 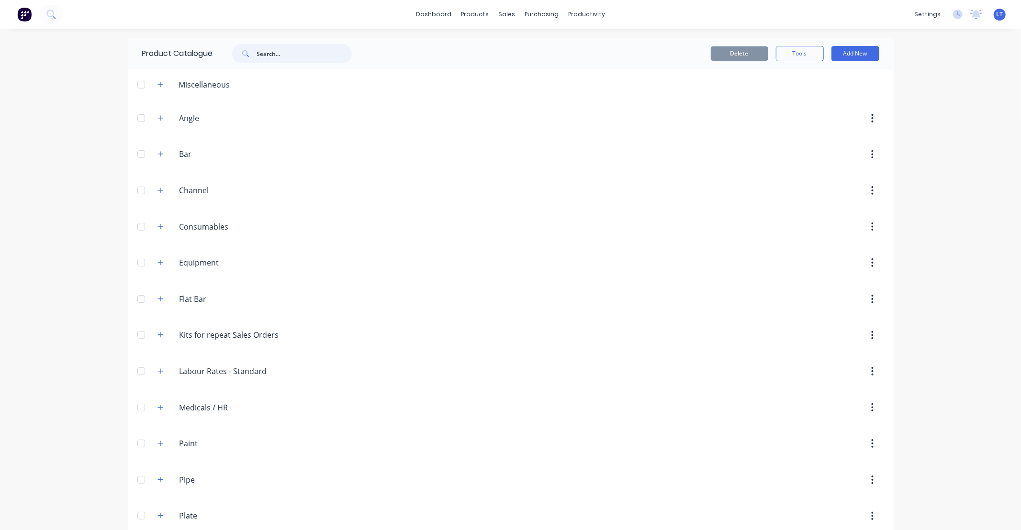 What do you see at coordinates (739, 54) in the screenshot?
I see `button: Delete` at bounding box center [739, 54].